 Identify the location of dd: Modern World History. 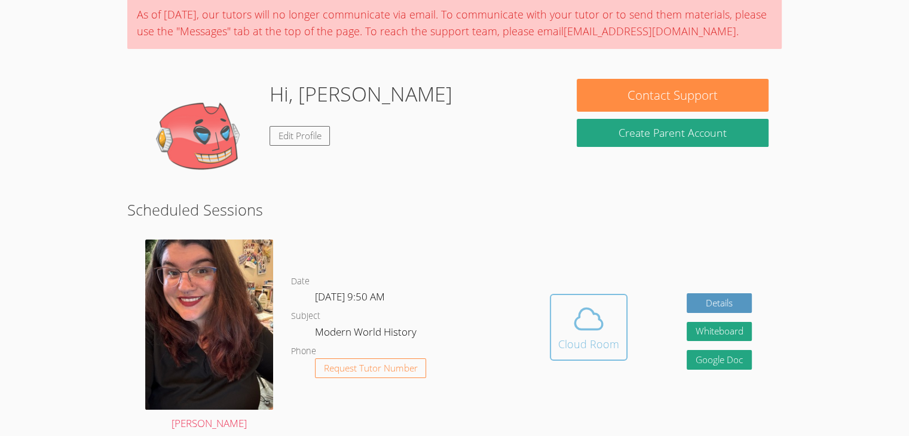
(367, 334).